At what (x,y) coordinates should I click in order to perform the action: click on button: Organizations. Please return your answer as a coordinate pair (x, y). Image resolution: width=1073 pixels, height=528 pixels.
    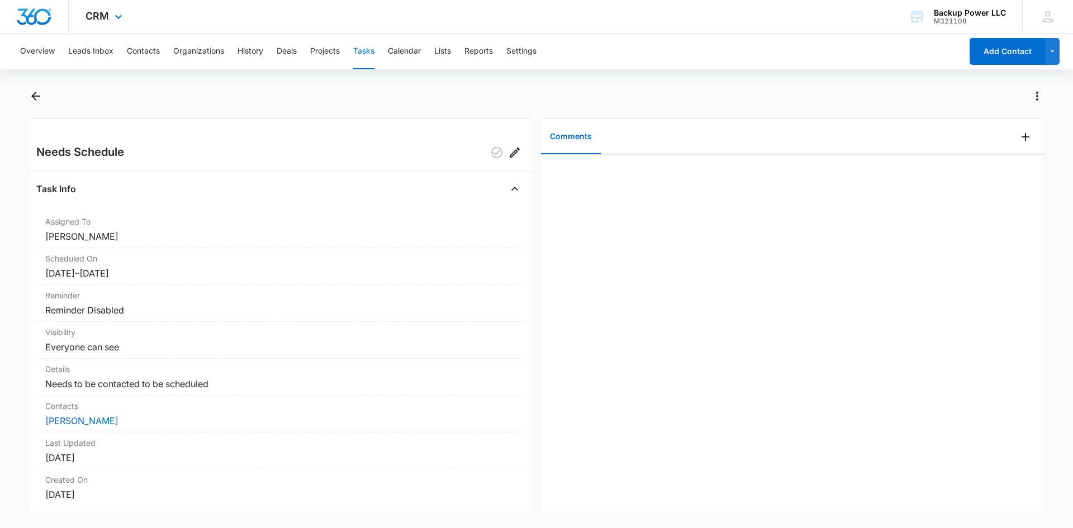
    Looking at the image, I should click on (198, 51).